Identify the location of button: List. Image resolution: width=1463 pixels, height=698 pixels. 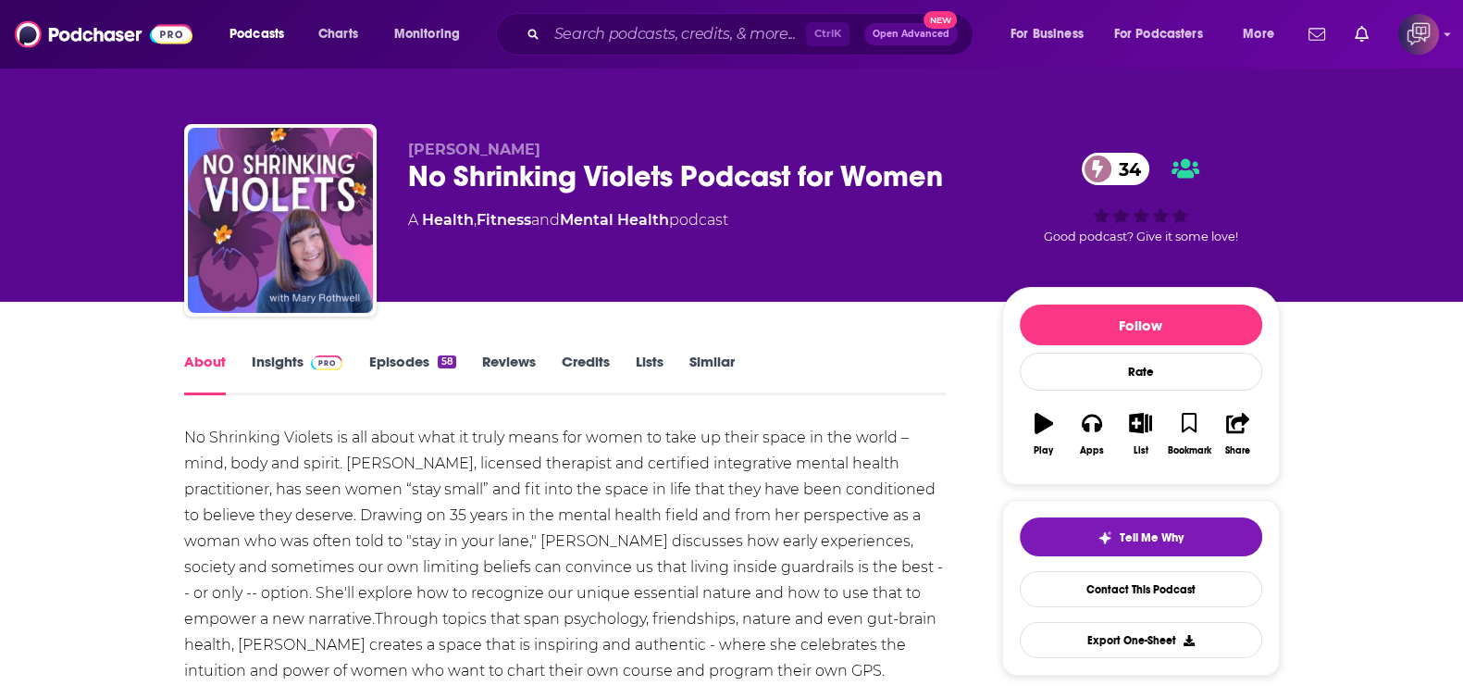
(1140, 434).